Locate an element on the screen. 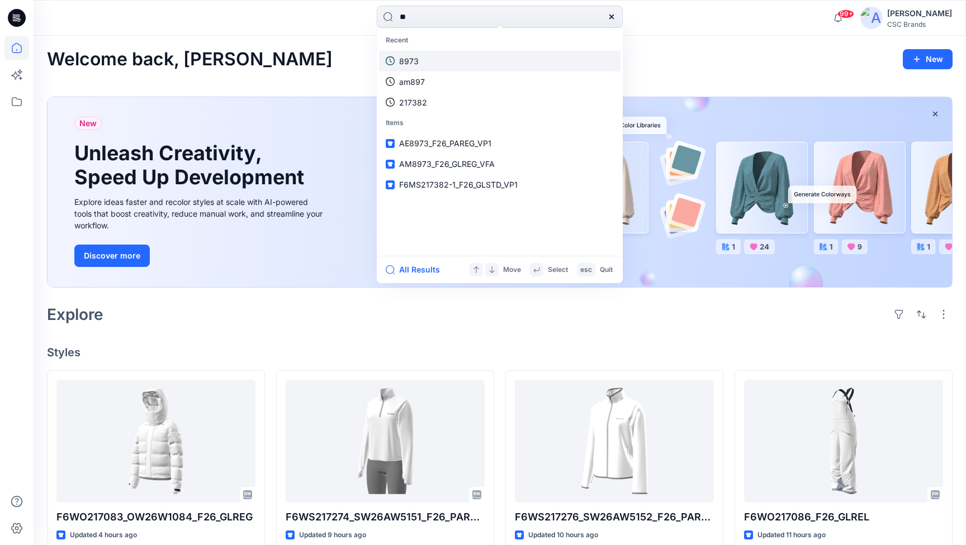  a: AM8973_F26_GLREG_VFA is located at coordinates (500, 164).